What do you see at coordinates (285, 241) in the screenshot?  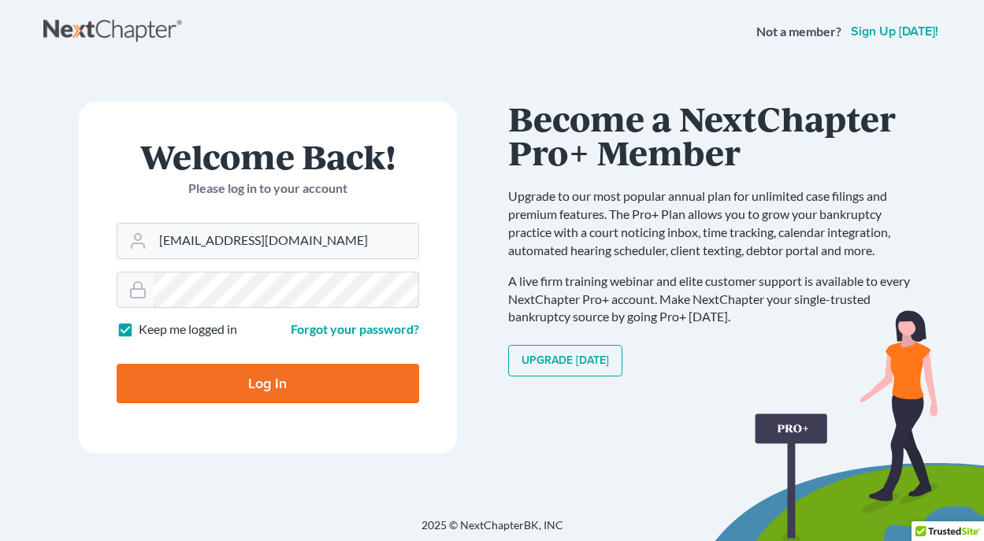 I see `input: Email Address` at bounding box center [285, 241].